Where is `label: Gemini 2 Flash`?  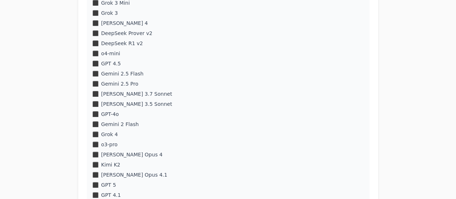
label: Gemini 2 Flash is located at coordinates (120, 124).